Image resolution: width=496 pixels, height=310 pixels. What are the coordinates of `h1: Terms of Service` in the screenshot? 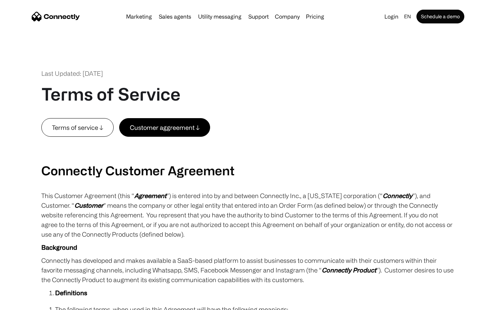 It's located at (111, 94).